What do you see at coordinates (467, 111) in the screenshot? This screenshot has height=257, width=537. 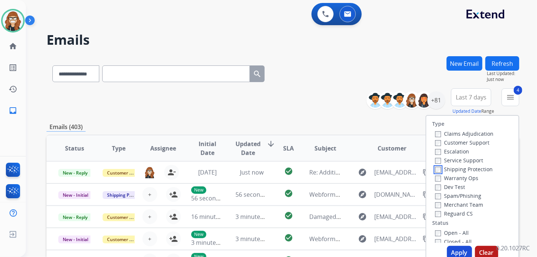 I see `button: Updated Date` at bounding box center [467, 111].